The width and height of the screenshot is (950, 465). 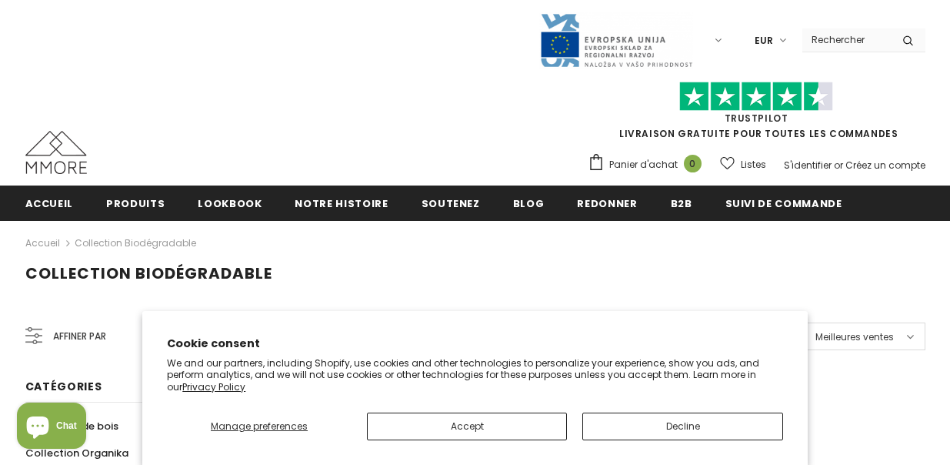 I want to click on a: Collection biodégradable, so click(x=135, y=242).